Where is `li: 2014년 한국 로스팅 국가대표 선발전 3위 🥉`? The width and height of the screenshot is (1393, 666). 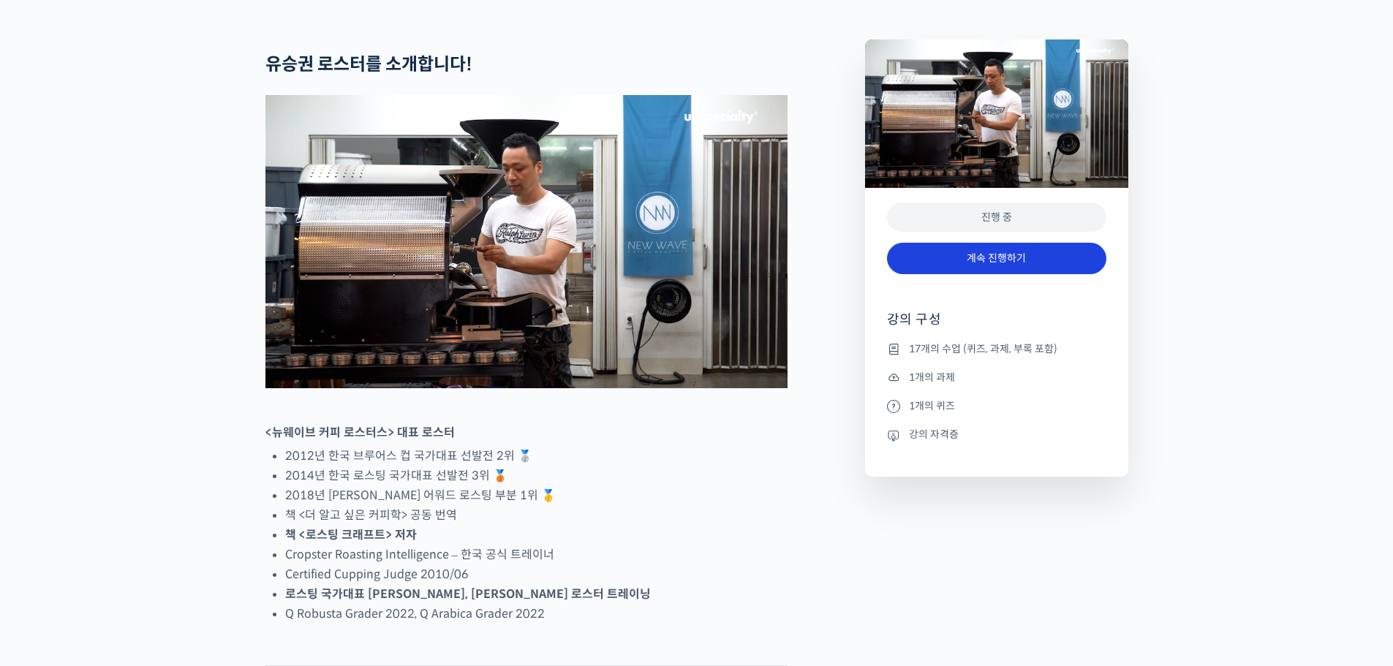
li: 2014년 한국 로스팅 국가대표 선발전 3위 🥉 is located at coordinates (536, 475).